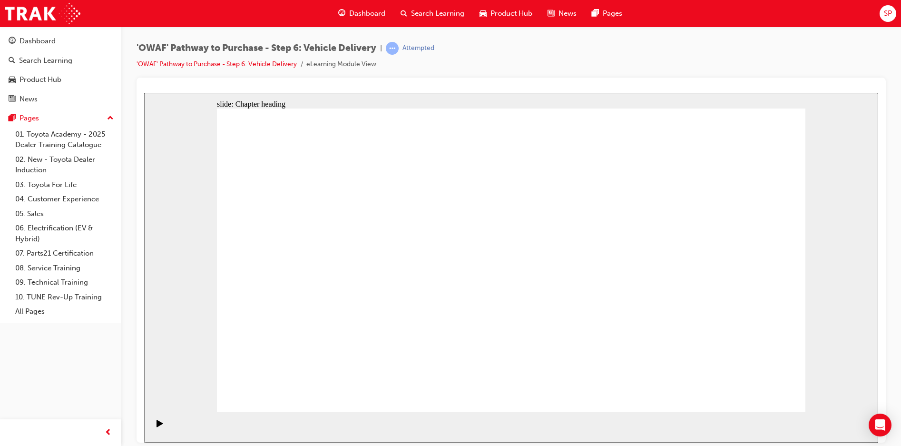 The height and width of the screenshot is (446, 901). Describe the element at coordinates (64, 253) in the screenshot. I see `a: 07. Parts21 Certification` at that location.